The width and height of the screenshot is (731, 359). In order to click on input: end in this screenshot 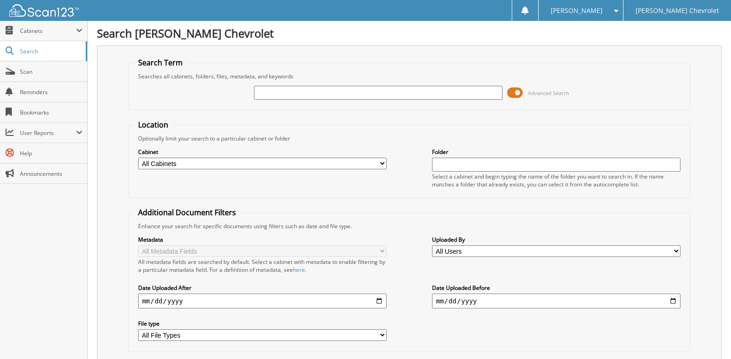, I will do `click(556, 301)`.